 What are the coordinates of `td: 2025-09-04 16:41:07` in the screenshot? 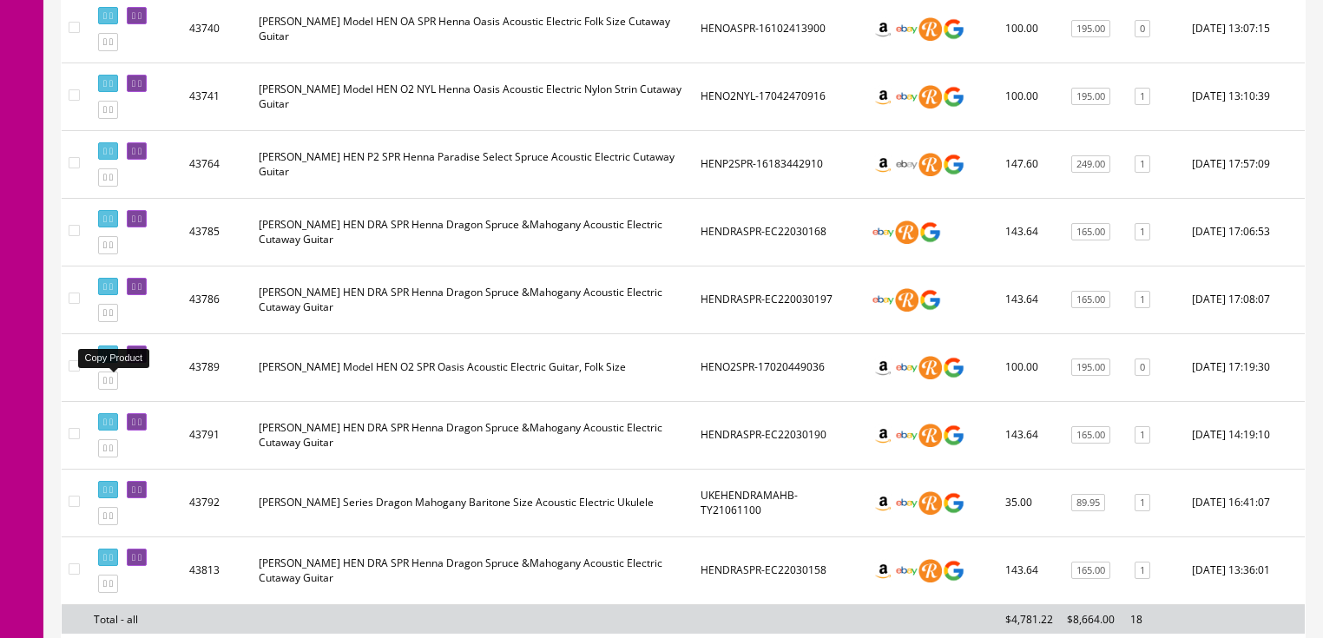 It's located at (1245, 503).